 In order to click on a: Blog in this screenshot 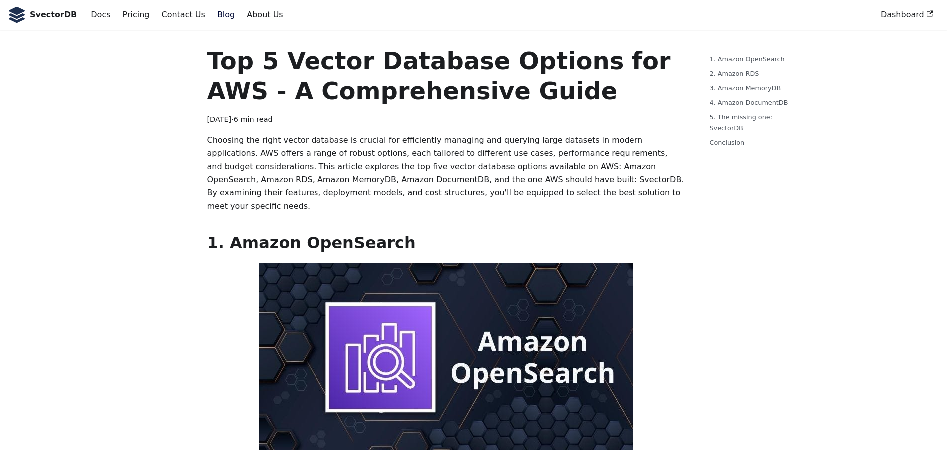, I will do `click(226, 15)`.